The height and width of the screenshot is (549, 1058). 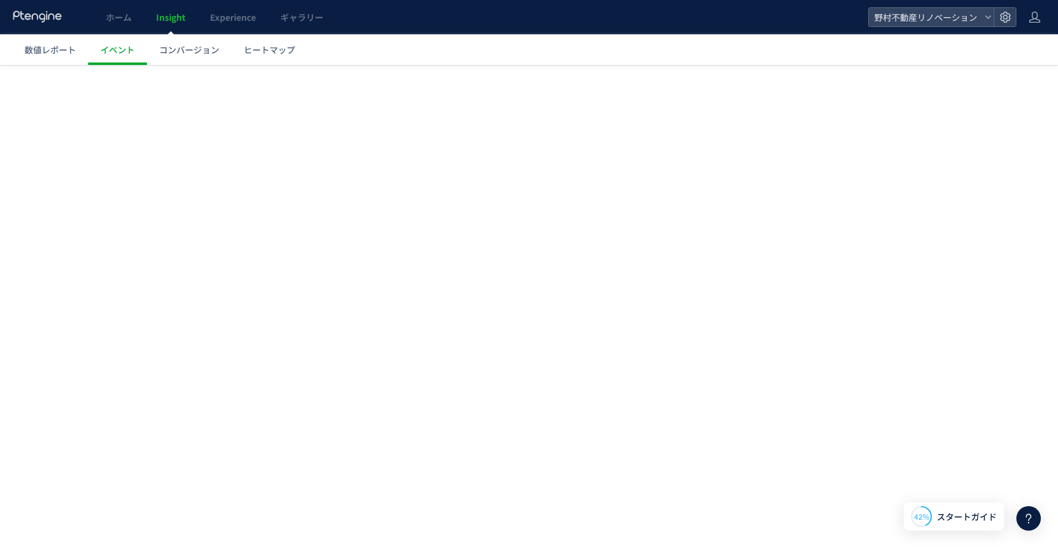 What do you see at coordinates (189, 50) in the screenshot?
I see `span: コンバージョン` at bounding box center [189, 50].